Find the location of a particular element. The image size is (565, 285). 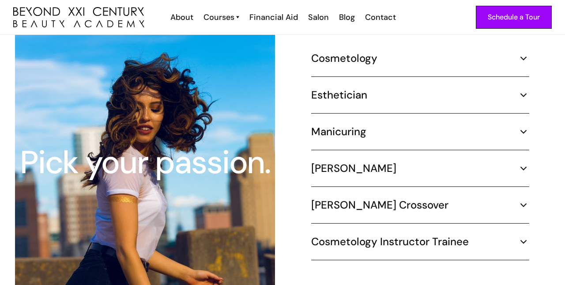

a: Blog is located at coordinates (346, 17).